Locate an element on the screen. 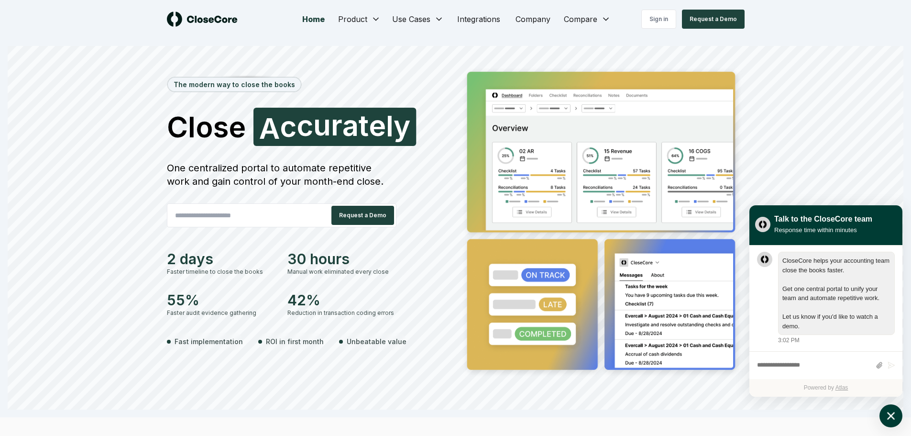 The image size is (911, 436). span: r is located at coordinates (337, 125).